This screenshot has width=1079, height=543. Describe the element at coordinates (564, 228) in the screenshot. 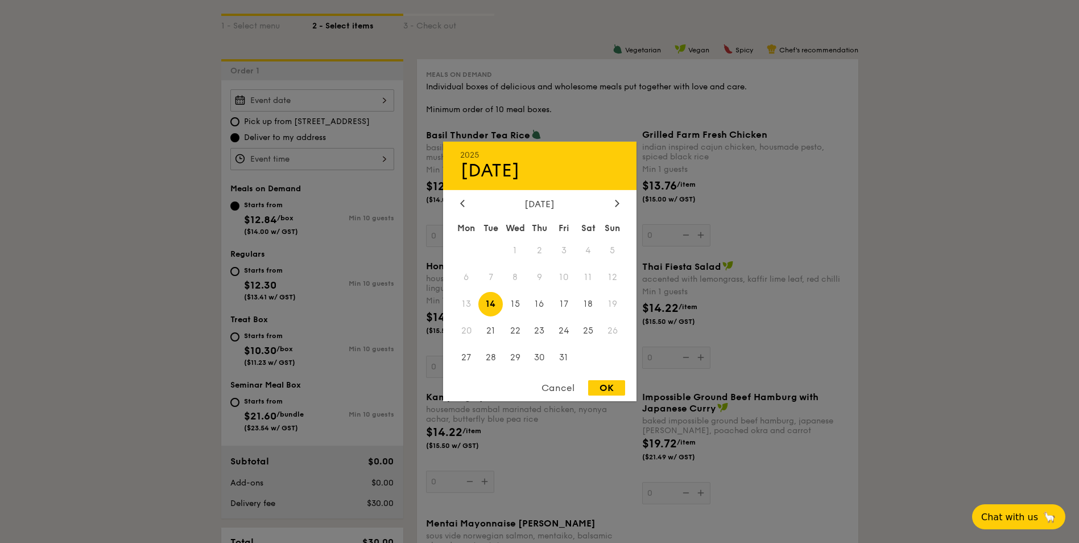

I see `div: Fri` at that location.